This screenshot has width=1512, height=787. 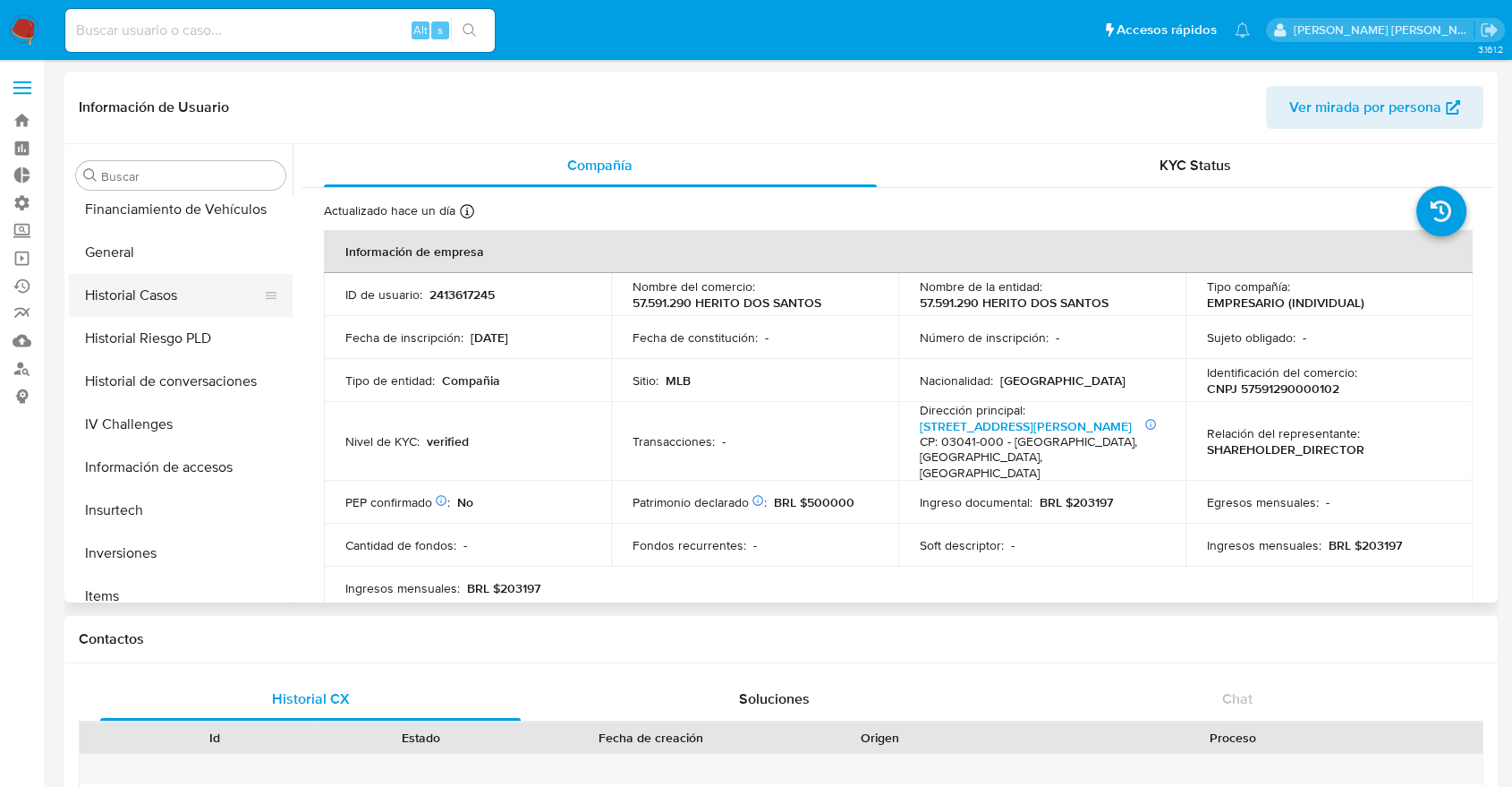 What do you see at coordinates (1286, 449) in the screenshot?
I see `p: SHAREHOLDER_DIRECTOR` at bounding box center [1286, 449].